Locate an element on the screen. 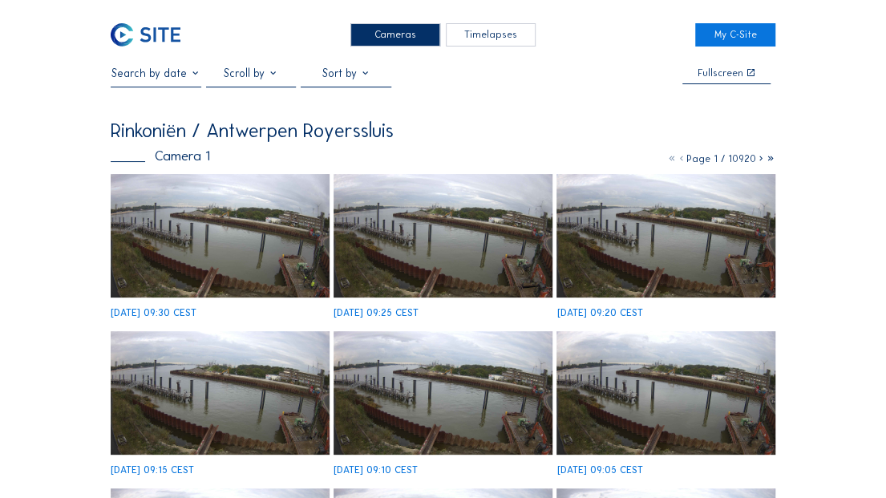 The height and width of the screenshot is (498, 886). div: Fullscreen is located at coordinates (720, 73).